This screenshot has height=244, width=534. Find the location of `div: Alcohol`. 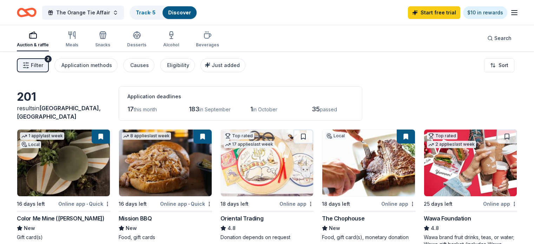

div: Alcohol is located at coordinates (171, 45).